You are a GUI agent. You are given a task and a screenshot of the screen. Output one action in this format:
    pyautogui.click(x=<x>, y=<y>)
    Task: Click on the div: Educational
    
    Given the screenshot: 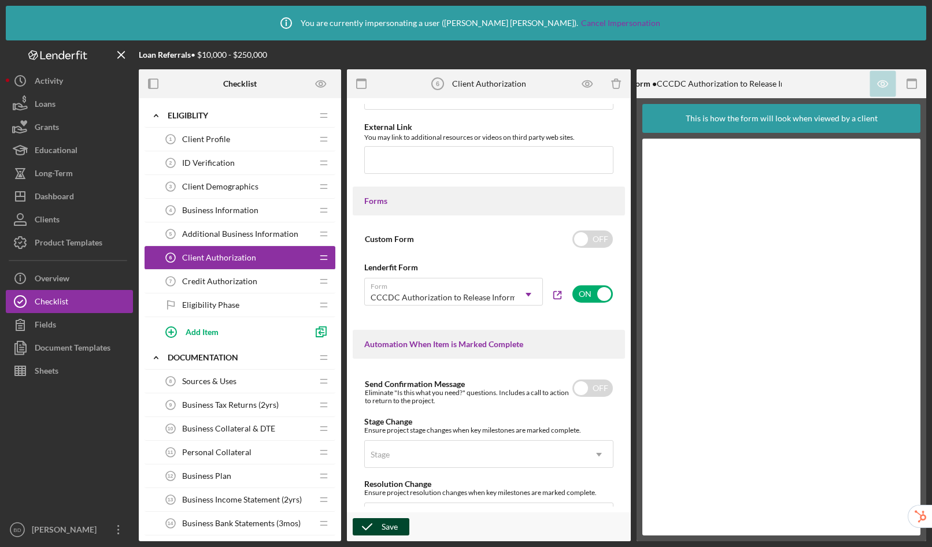 What is the action you would take?
    pyautogui.click(x=56, y=151)
    